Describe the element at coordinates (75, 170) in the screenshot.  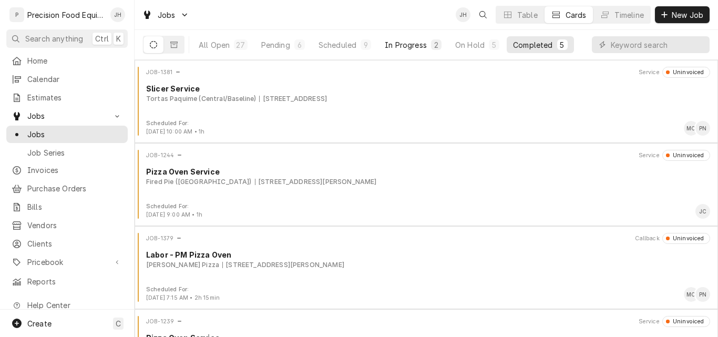
I see `span: Invoices` at that location.